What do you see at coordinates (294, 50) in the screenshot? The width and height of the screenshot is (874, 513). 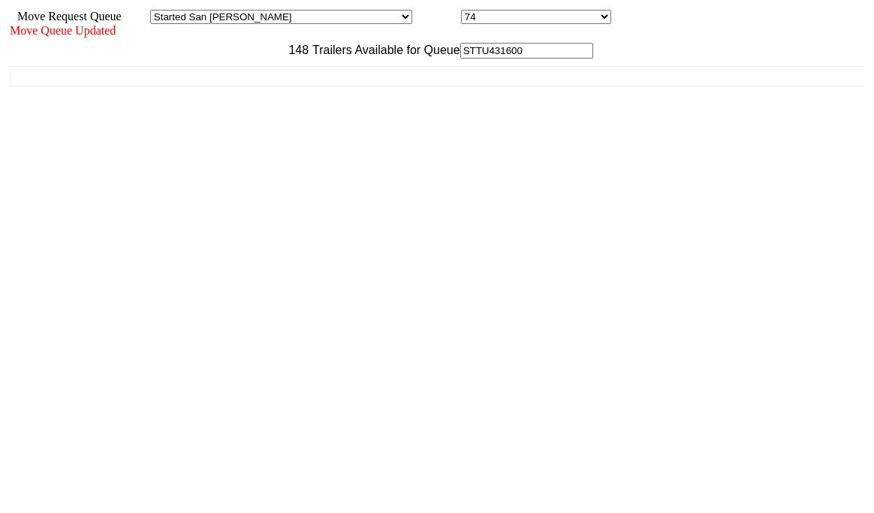 I see `span: 148` at bounding box center [294, 50].